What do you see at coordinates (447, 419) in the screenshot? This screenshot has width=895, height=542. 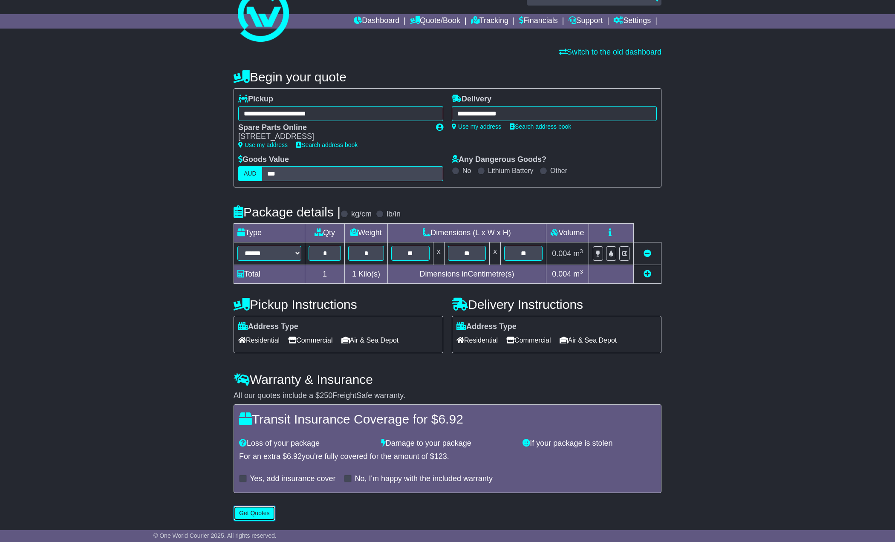 I see `h4: Transit Insurance Coverage for $` at bounding box center [447, 419].